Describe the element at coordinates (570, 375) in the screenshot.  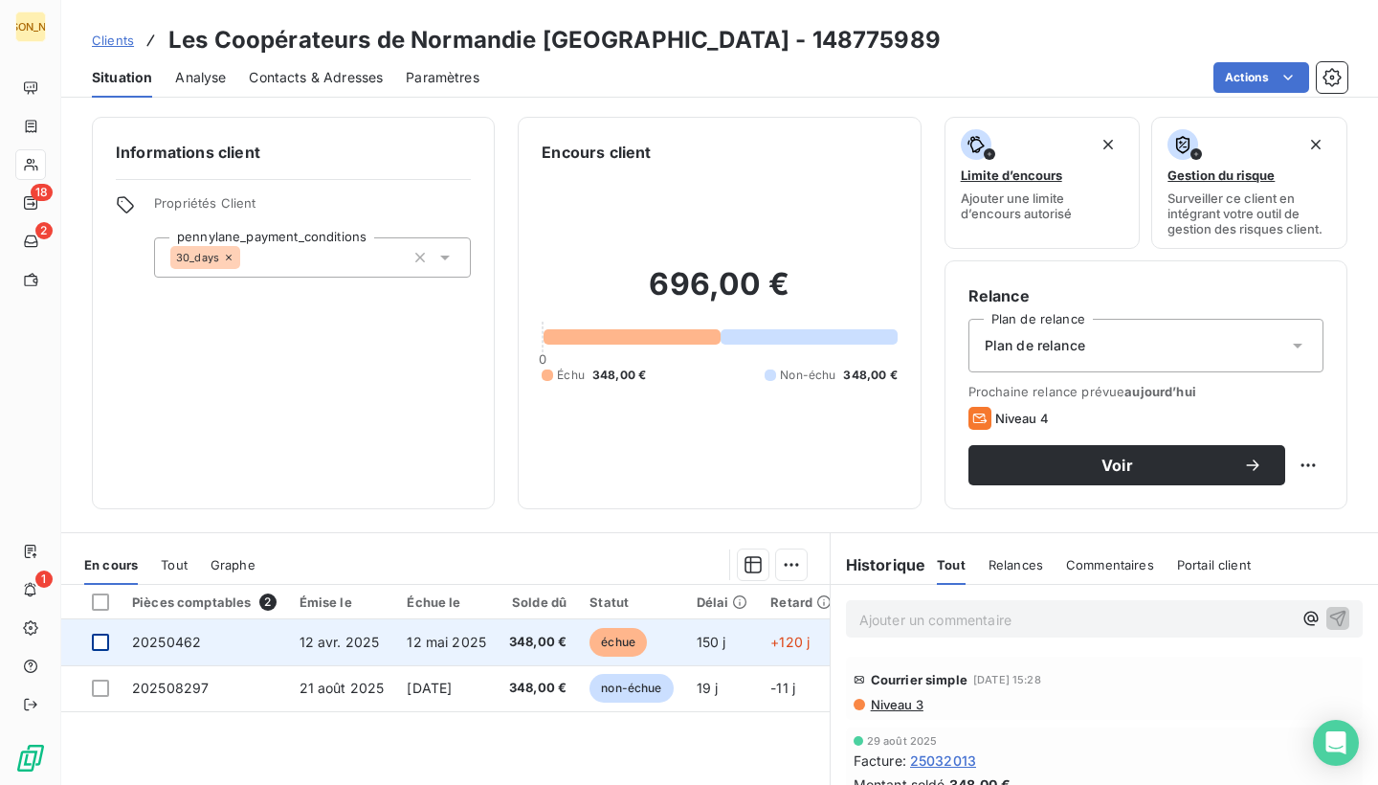
I see `span: Échu` at that location.